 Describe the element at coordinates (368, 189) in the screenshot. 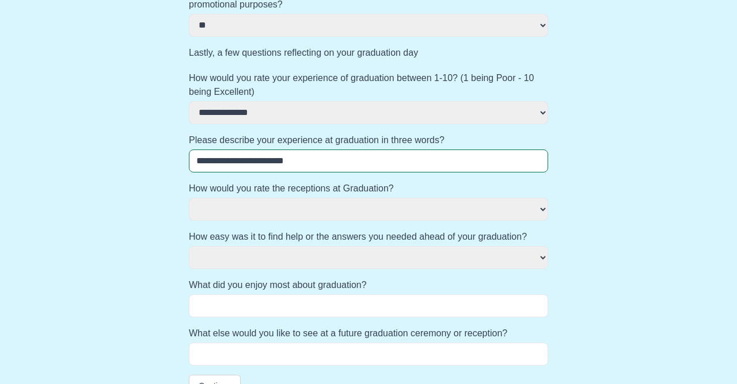

I see `label: How would you rate the receptions at Graduation?` at that location.